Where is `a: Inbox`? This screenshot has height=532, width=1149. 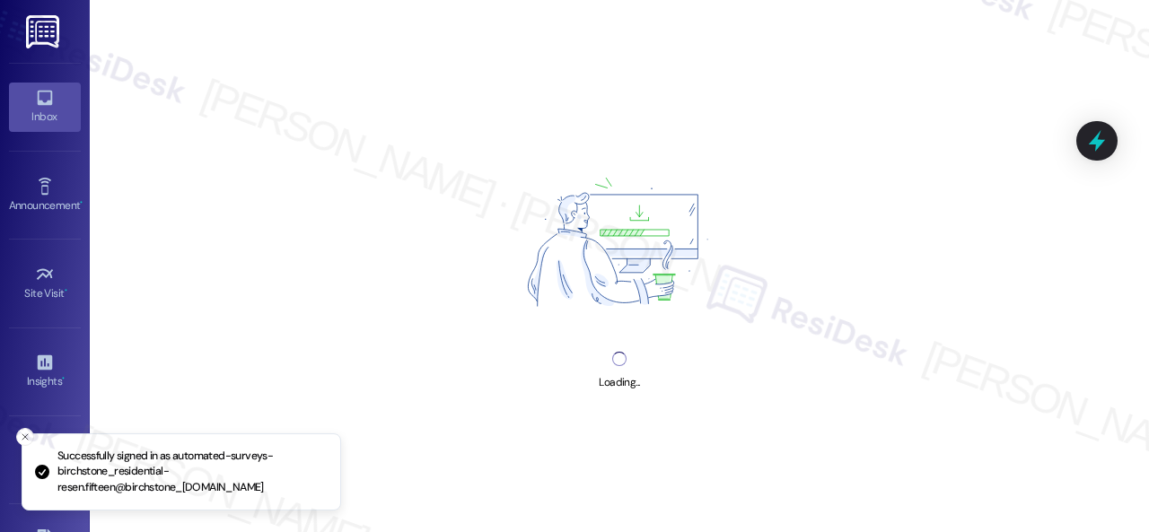
a: Inbox is located at coordinates (45, 107).